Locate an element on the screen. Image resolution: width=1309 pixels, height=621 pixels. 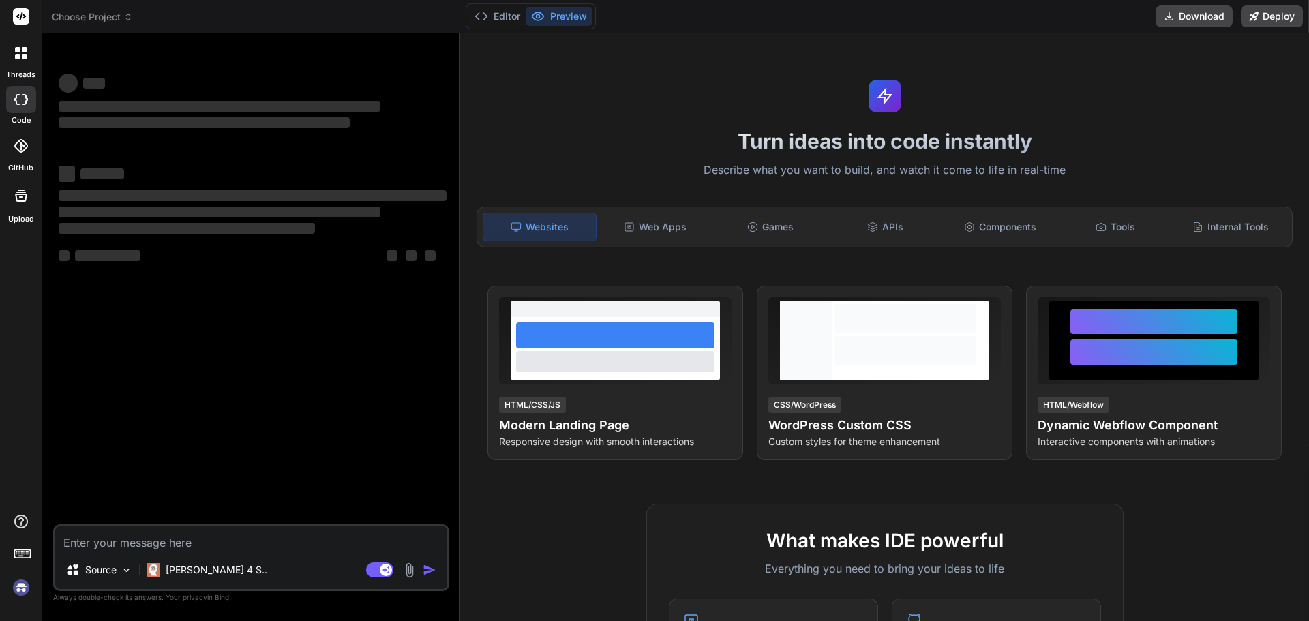
label: threads is located at coordinates (20, 74).